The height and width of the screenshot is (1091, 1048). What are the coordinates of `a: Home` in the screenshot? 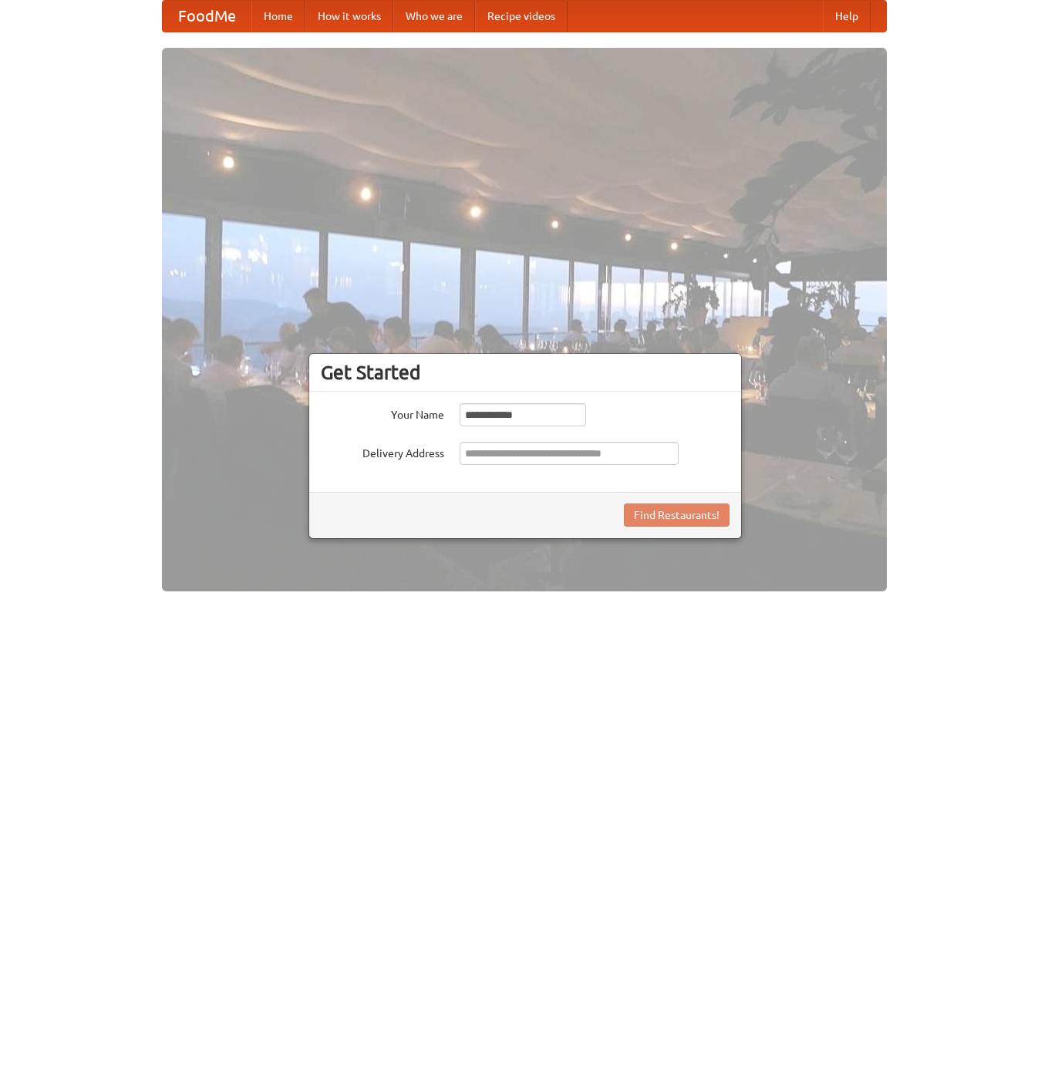 It's located at (278, 16).